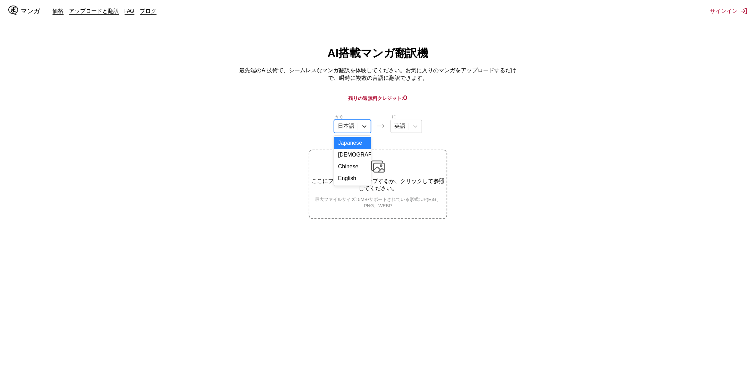  What do you see at coordinates (130, 11) in the screenshot?
I see `font: FAQ` at bounding box center [130, 11].